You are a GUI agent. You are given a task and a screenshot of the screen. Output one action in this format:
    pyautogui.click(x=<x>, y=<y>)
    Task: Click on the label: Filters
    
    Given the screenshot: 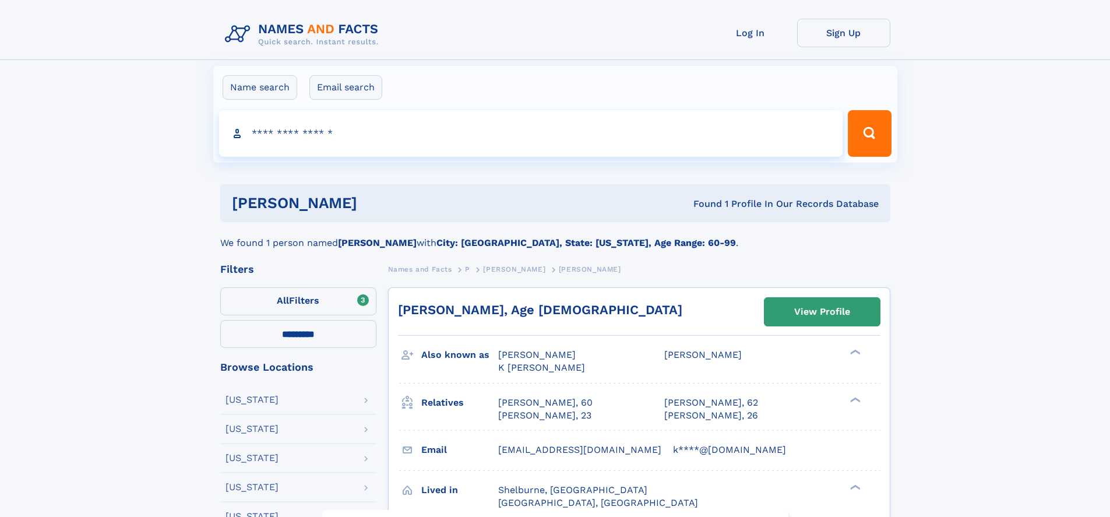 What is the action you would take?
    pyautogui.click(x=298, y=301)
    